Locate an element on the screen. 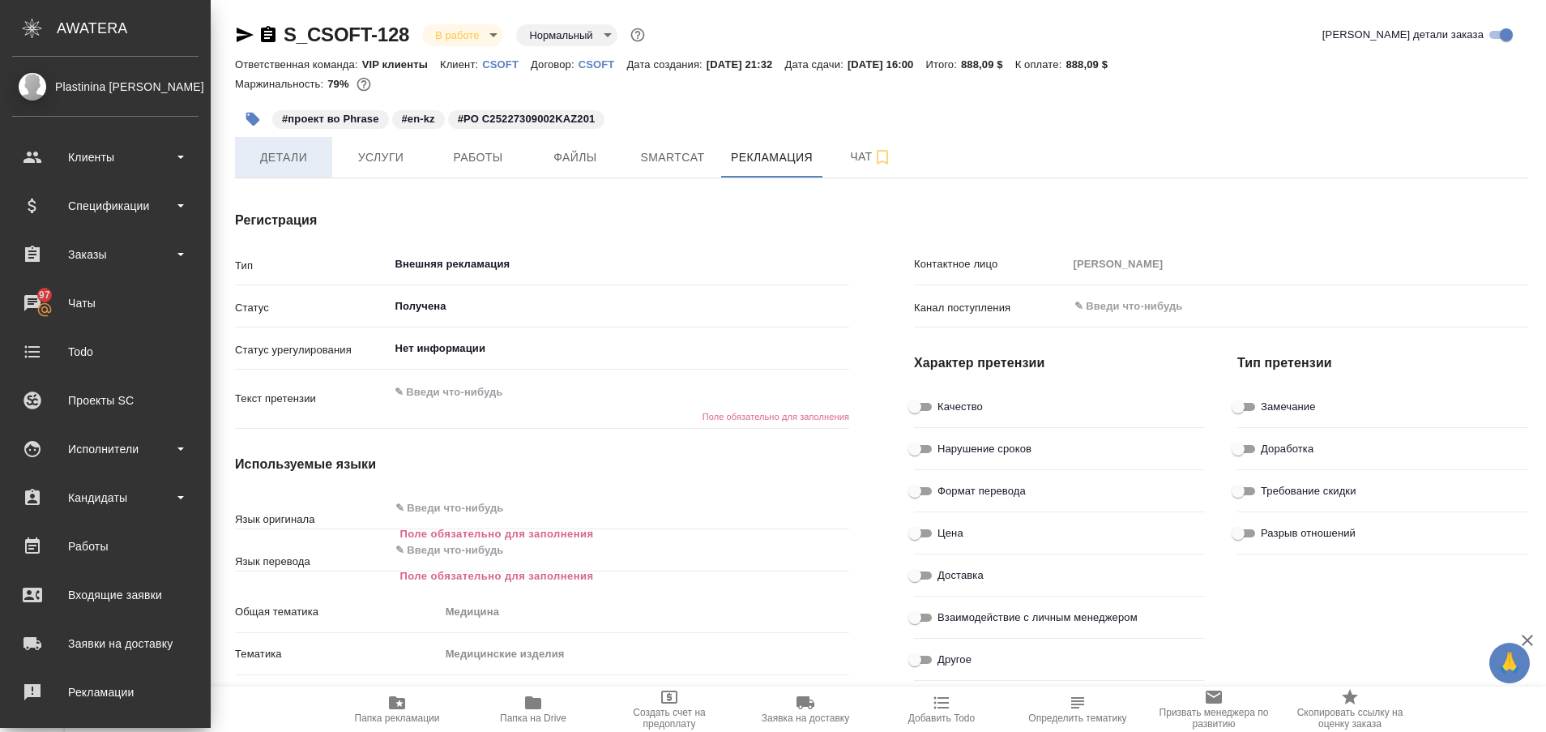 This screenshot has height=732, width=1546. h4: Регистрация is located at coordinates (542, 220).